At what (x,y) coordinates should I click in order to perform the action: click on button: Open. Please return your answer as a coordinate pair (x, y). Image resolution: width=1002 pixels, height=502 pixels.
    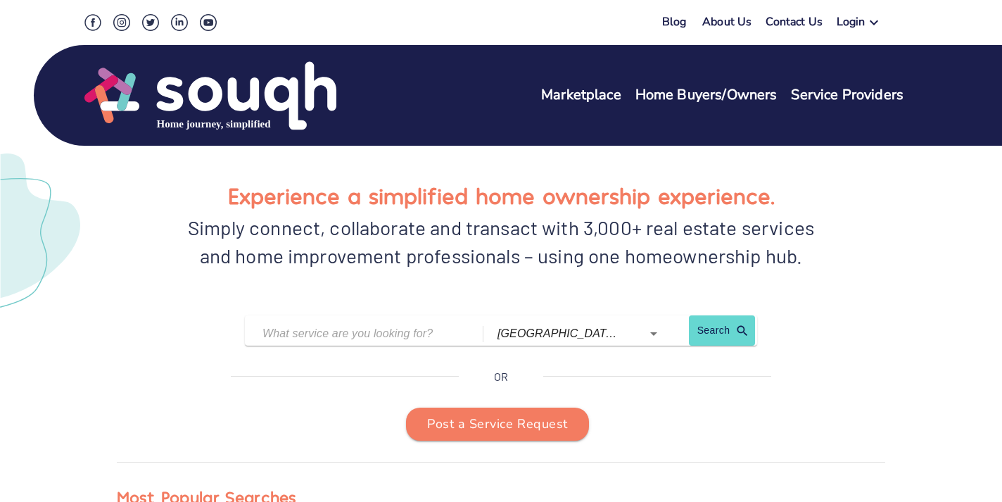
    Looking at the image, I should click on (654, 334).